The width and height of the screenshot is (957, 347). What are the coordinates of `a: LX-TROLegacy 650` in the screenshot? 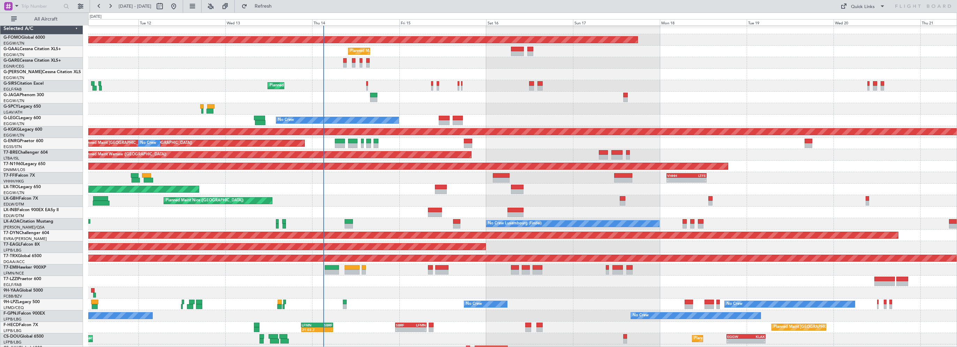 It's located at (22, 187).